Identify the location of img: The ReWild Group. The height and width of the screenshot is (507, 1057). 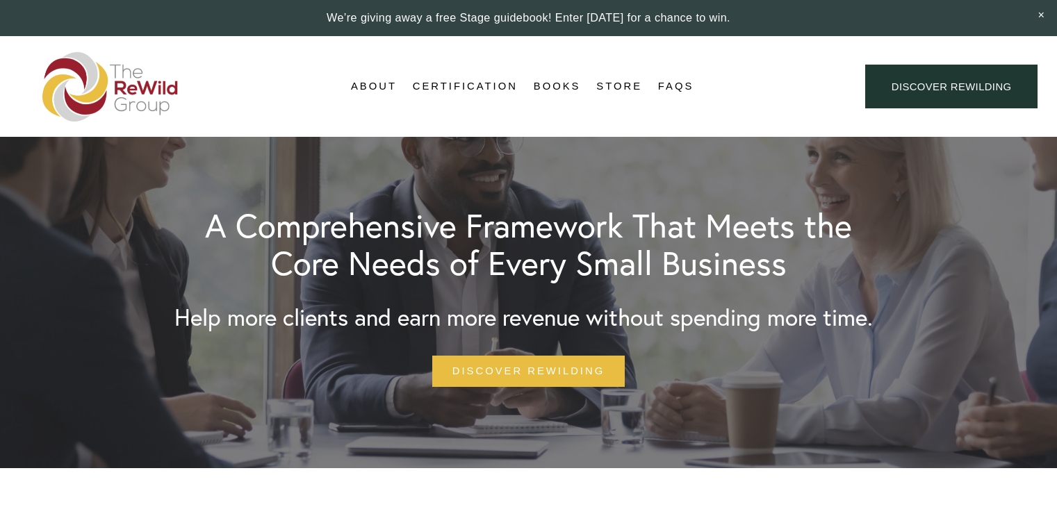
(110, 87).